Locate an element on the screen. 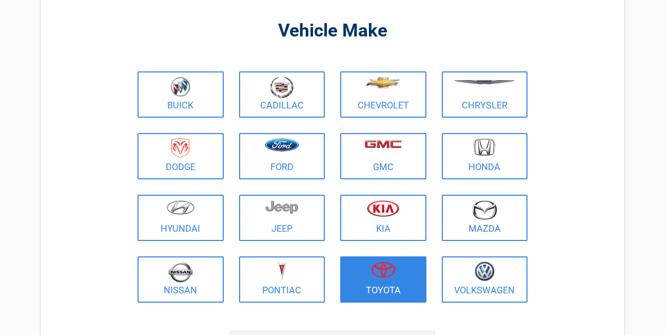  a: Mazda is located at coordinates (485, 218).